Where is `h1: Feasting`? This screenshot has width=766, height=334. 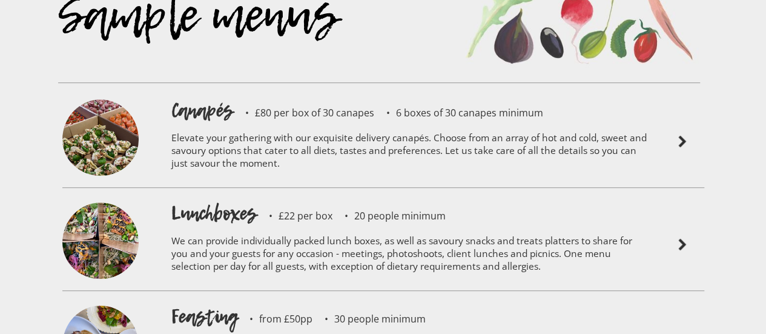 h1: Feasting is located at coordinates (204, 316).